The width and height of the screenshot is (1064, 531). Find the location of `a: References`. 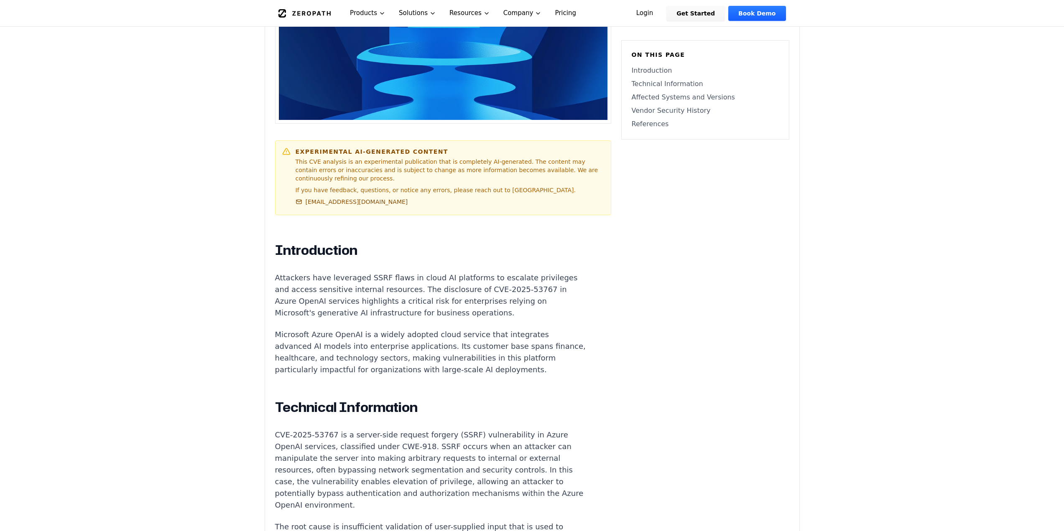

a: References is located at coordinates (705, 124).